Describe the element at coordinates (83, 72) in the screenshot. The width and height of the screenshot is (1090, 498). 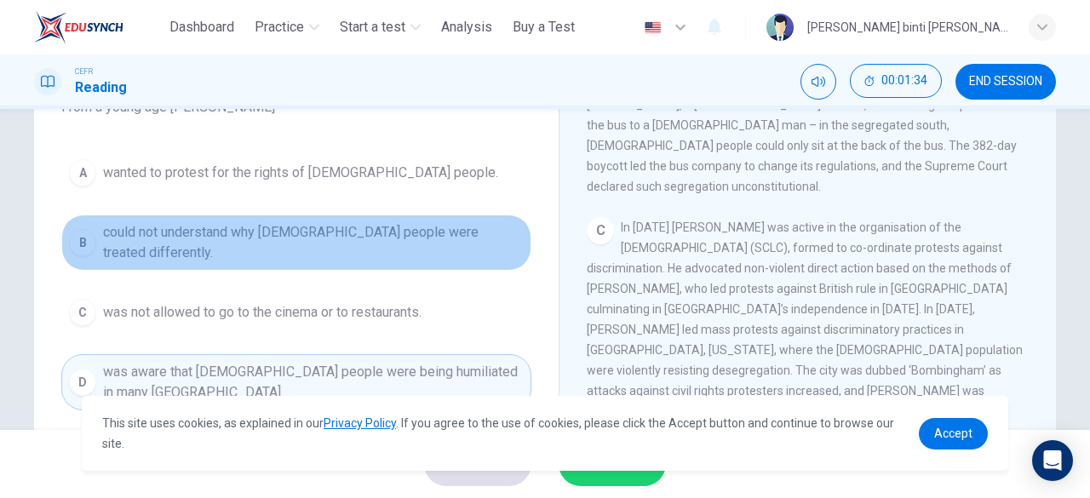
I see `span: CEFR` at that location.